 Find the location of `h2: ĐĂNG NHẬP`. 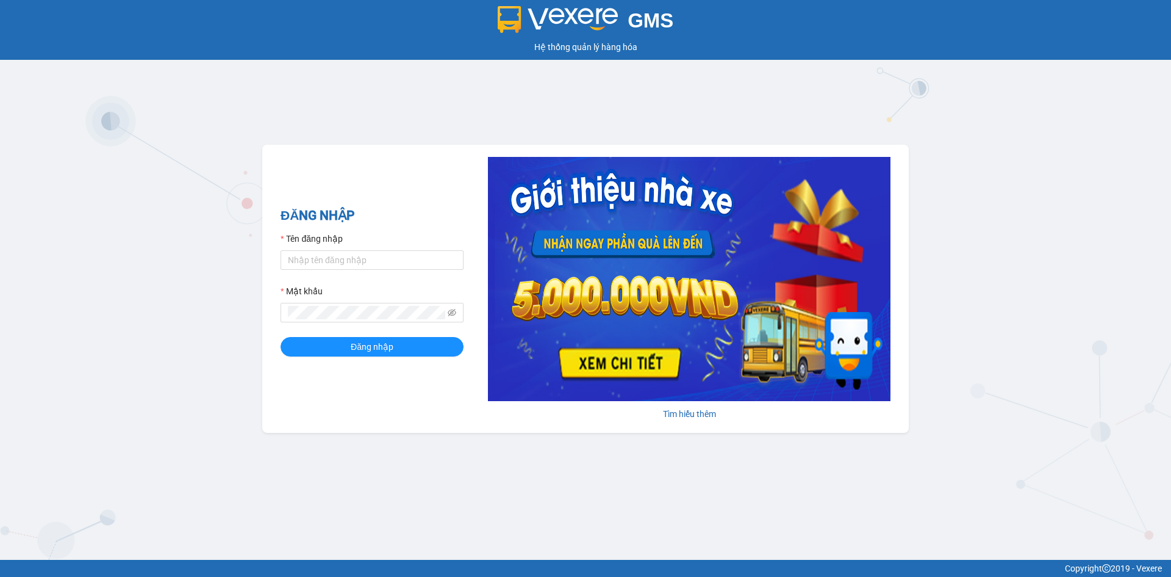

h2: ĐĂNG NHẬP is located at coordinates (372, 215).